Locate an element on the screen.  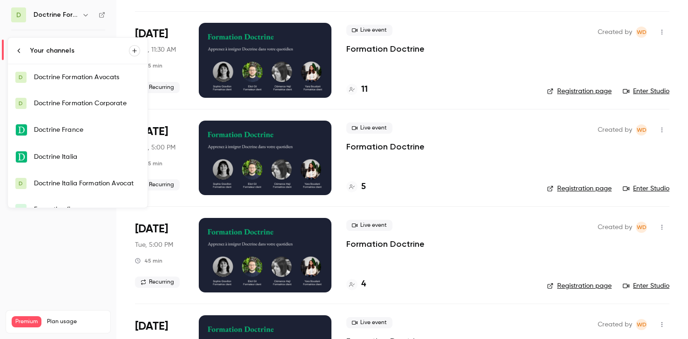
div: Doctrine Formation Corporate is located at coordinates (87, 103).